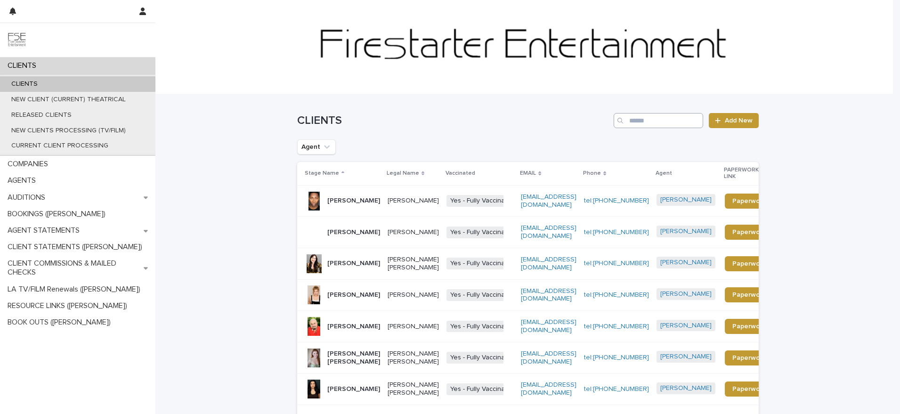  What do you see at coordinates (30, 164) in the screenshot?
I see `p: COMPANIES` at bounding box center [30, 164].